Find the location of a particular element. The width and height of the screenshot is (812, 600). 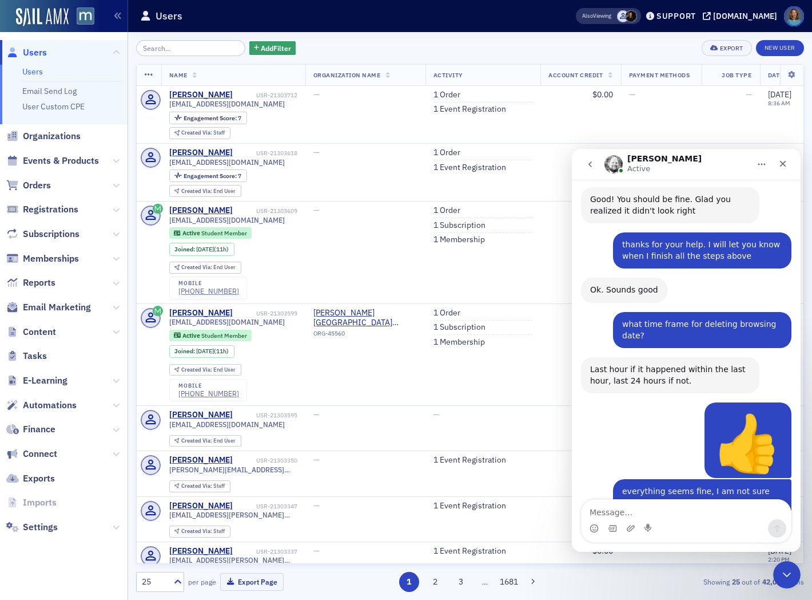

a: Finance is located at coordinates (31, 429).